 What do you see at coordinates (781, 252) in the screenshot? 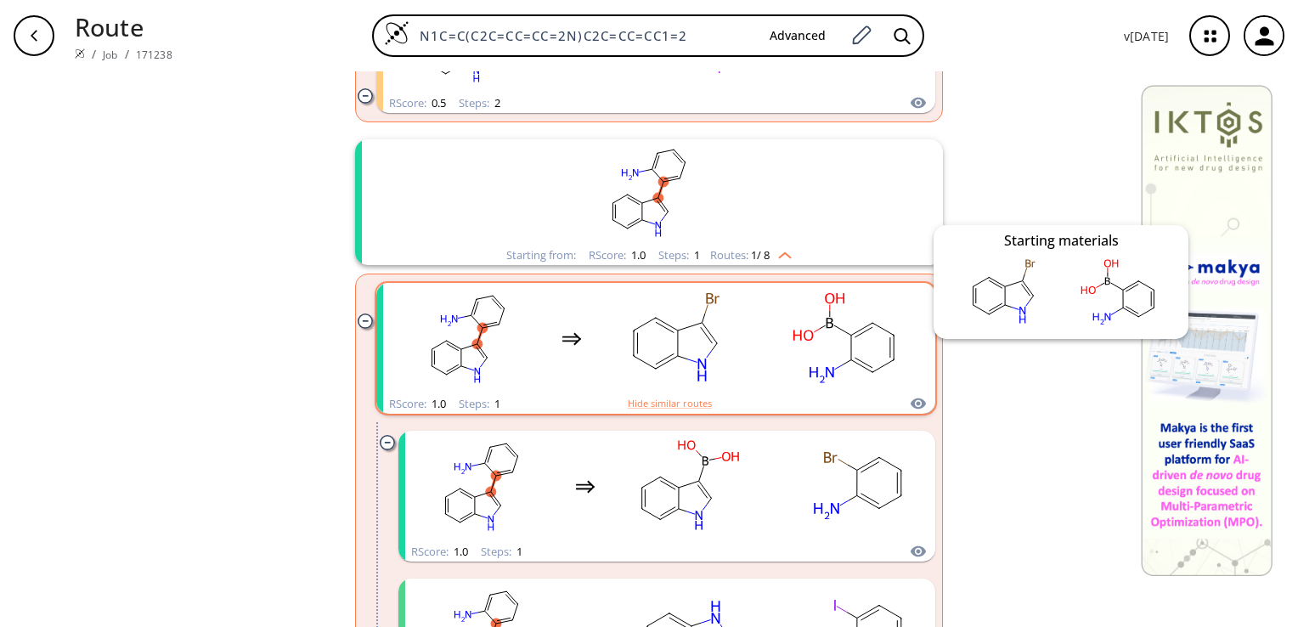
I see `img: Up` at bounding box center [781, 252].